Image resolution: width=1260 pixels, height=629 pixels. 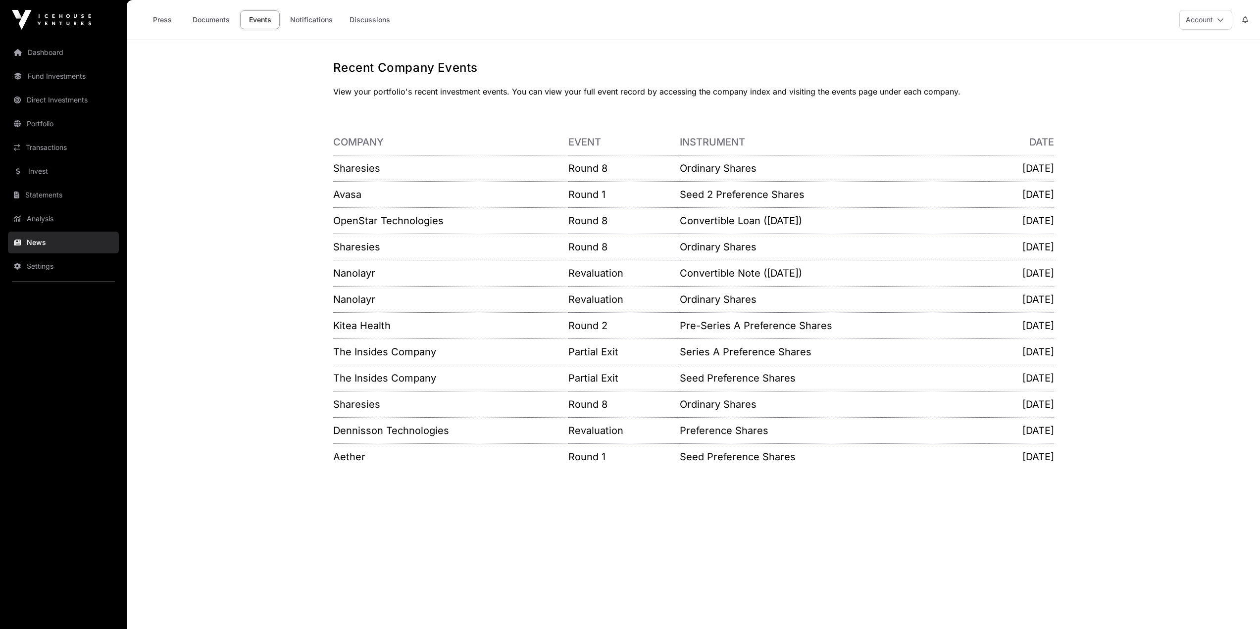 What do you see at coordinates (694, 92) in the screenshot?
I see `p: View your portfolio's recent investment events. You can view your full event record by accessing ...` at bounding box center [694, 92].